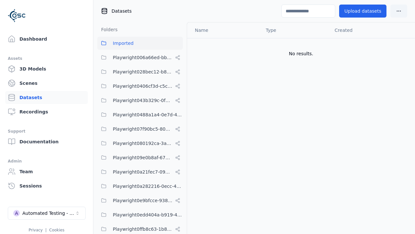 Image resolution: width=415 pixels, height=234 pixels. Describe the element at coordinates (46, 141) in the screenshot. I see `a: Documentation` at that location.